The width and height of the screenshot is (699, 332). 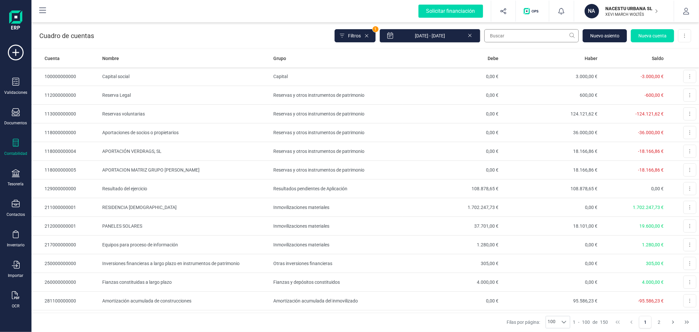 I want to click on td: 260000000000, so click(x=66, y=282).